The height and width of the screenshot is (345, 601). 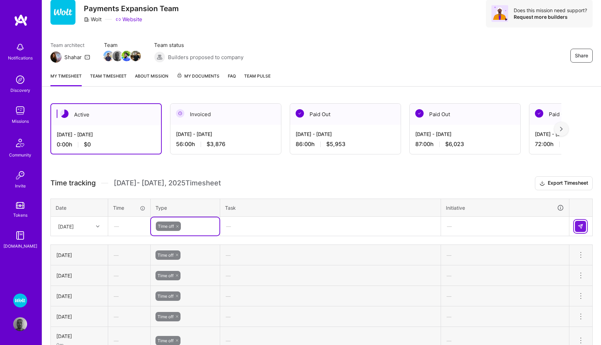 What do you see at coordinates (20, 300) in the screenshot?
I see `img: Wolt - Fintech: Payments Expansion Team` at bounding box center [20, 300].